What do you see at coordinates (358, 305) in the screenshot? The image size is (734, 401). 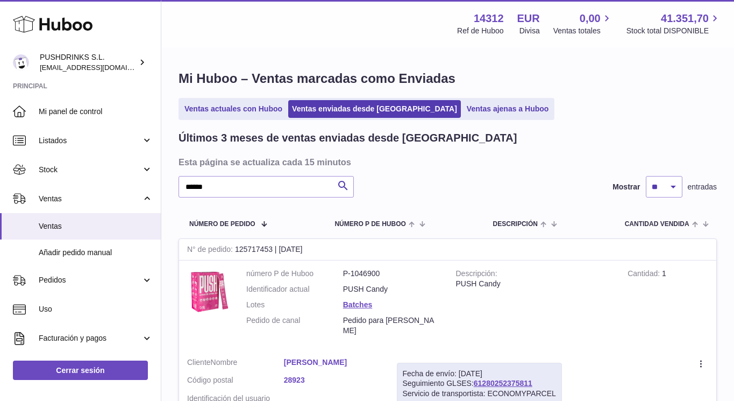 I see `a: Batches` at bounding box center [358, 305].